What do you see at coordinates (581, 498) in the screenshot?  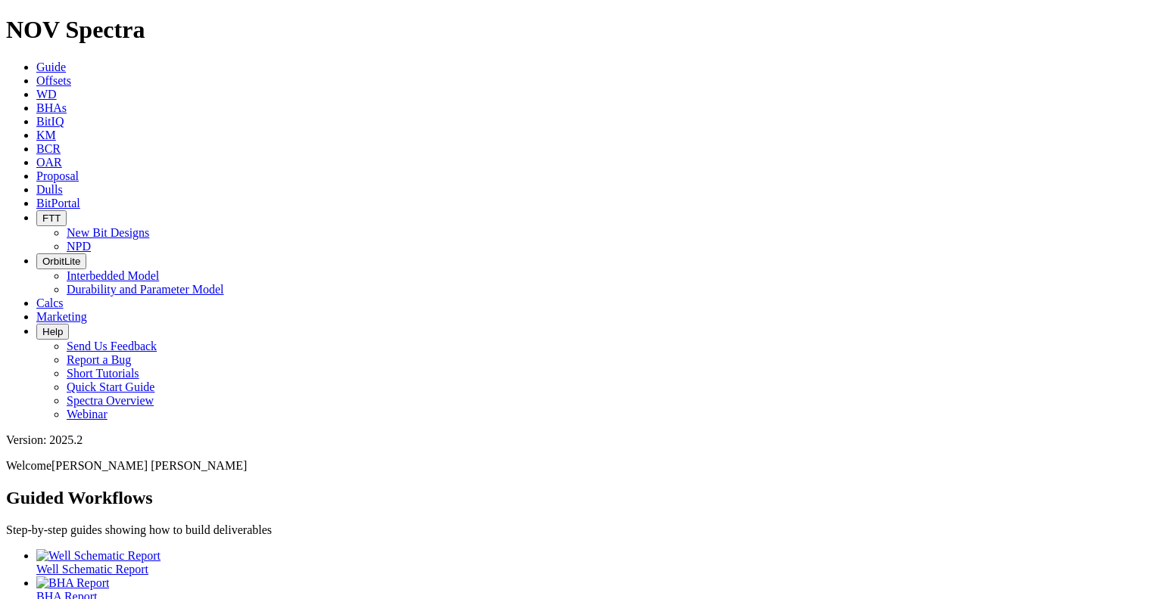 I see `h2: Guided Workflows` at bounding box center [581, 498].